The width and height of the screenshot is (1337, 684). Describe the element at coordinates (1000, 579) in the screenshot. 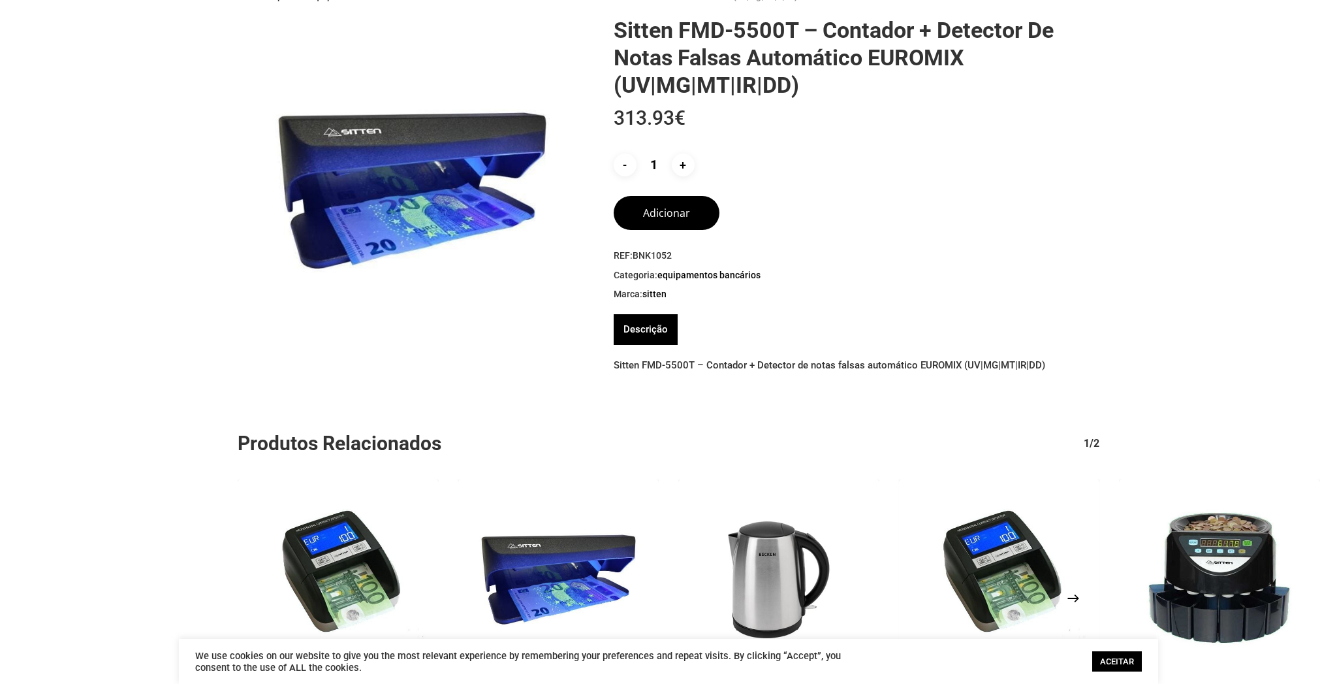

I see `a: Sitten EC330 - Detector automático de notas falsas` at that location.